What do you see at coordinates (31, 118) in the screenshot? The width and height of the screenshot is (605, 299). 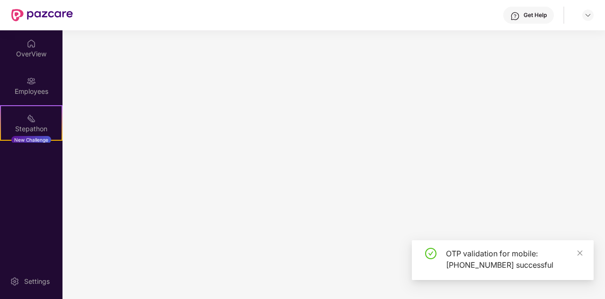 I see `img: svg+xml;base64,PHN2ZyB4bWxucz0iaHR0cDovL3d3dy53My5vcmcvMjAwMC9zdmciIHdpZHRoPSIyMSIgaGVpZ2h0PSIyMC...` at bounding box center [31, 118].